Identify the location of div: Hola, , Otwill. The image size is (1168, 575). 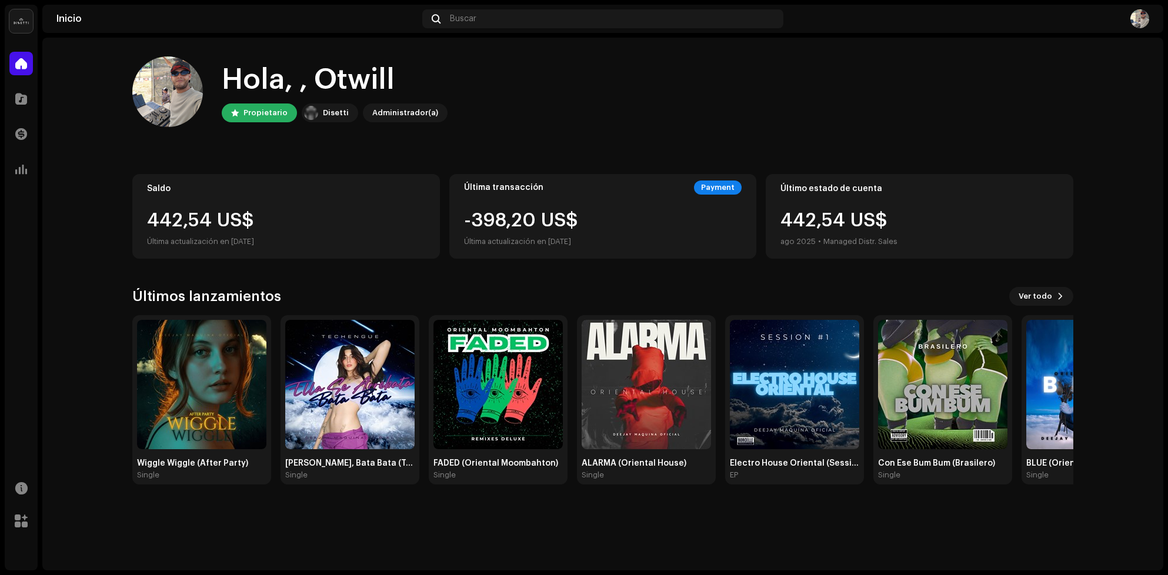
(335, 80).